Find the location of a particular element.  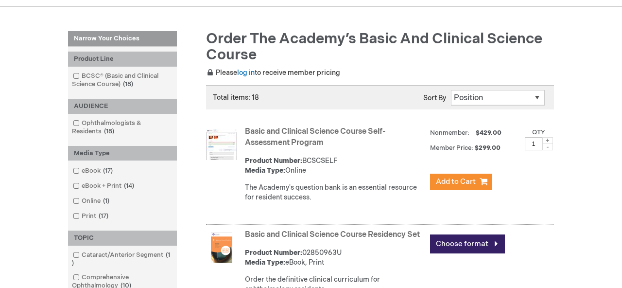

a: Online1 is located at coordinates (92, 201).